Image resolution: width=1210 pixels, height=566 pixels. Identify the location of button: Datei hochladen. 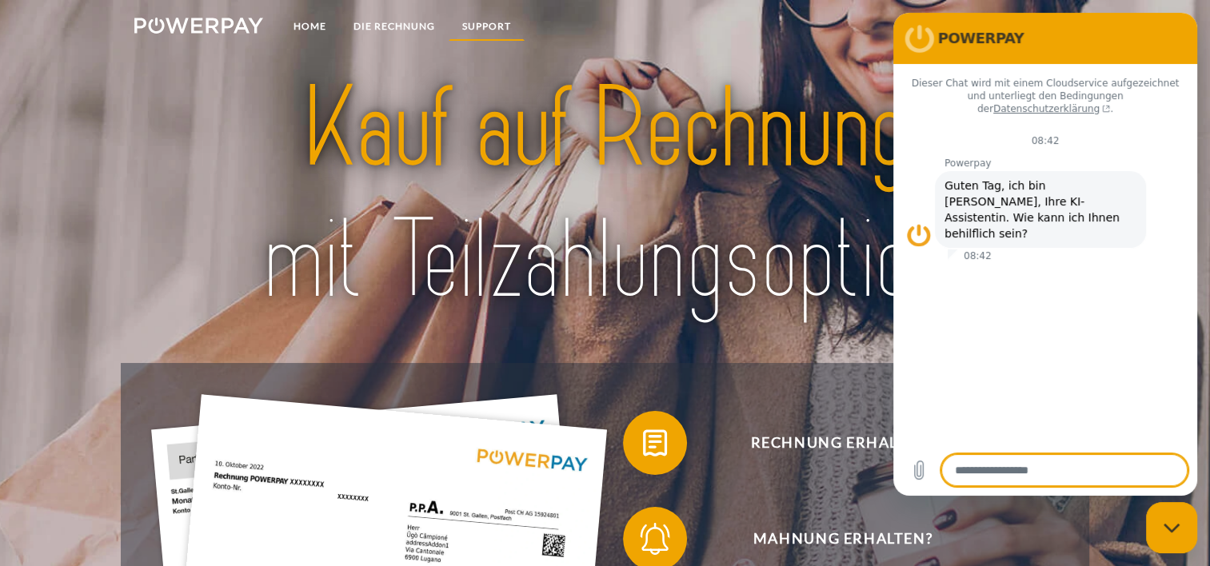
(26, 458).